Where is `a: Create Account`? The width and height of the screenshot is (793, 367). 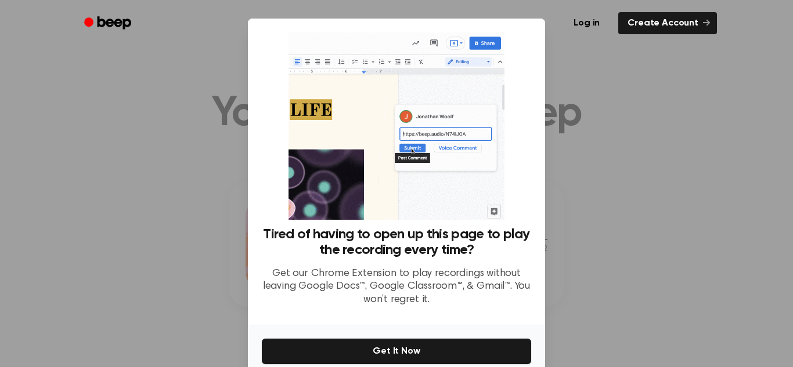 a: Create Account is located at coordinates (667, 23).